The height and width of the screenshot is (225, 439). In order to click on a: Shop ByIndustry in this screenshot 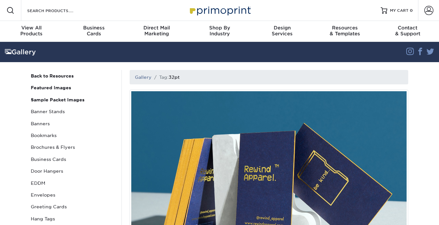, I will do `click(220, 31)`.